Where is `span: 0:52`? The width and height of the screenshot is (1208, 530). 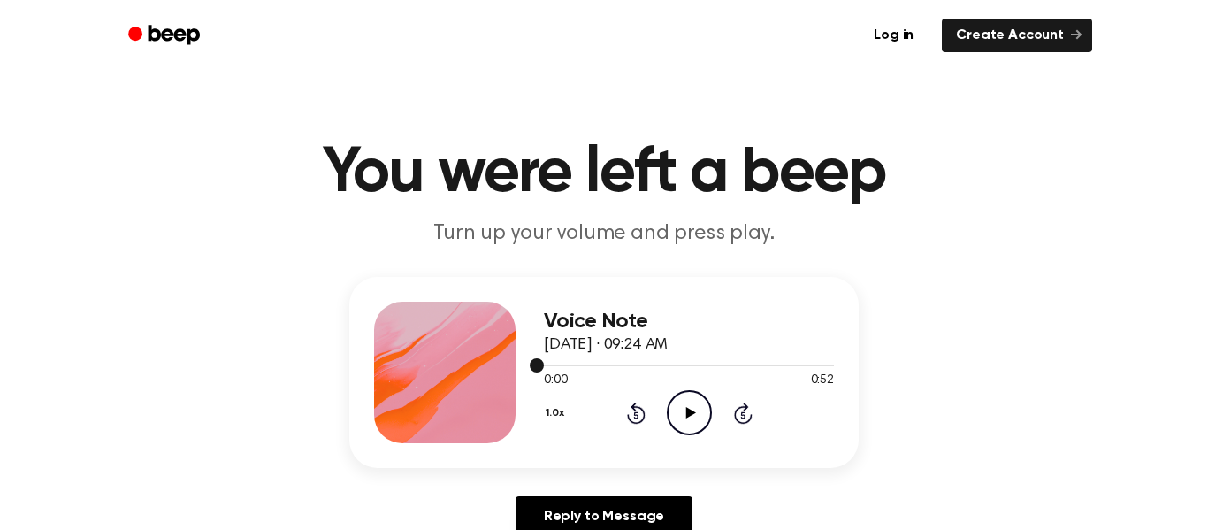
span: 0:52 is located at coordinates (823, 380).